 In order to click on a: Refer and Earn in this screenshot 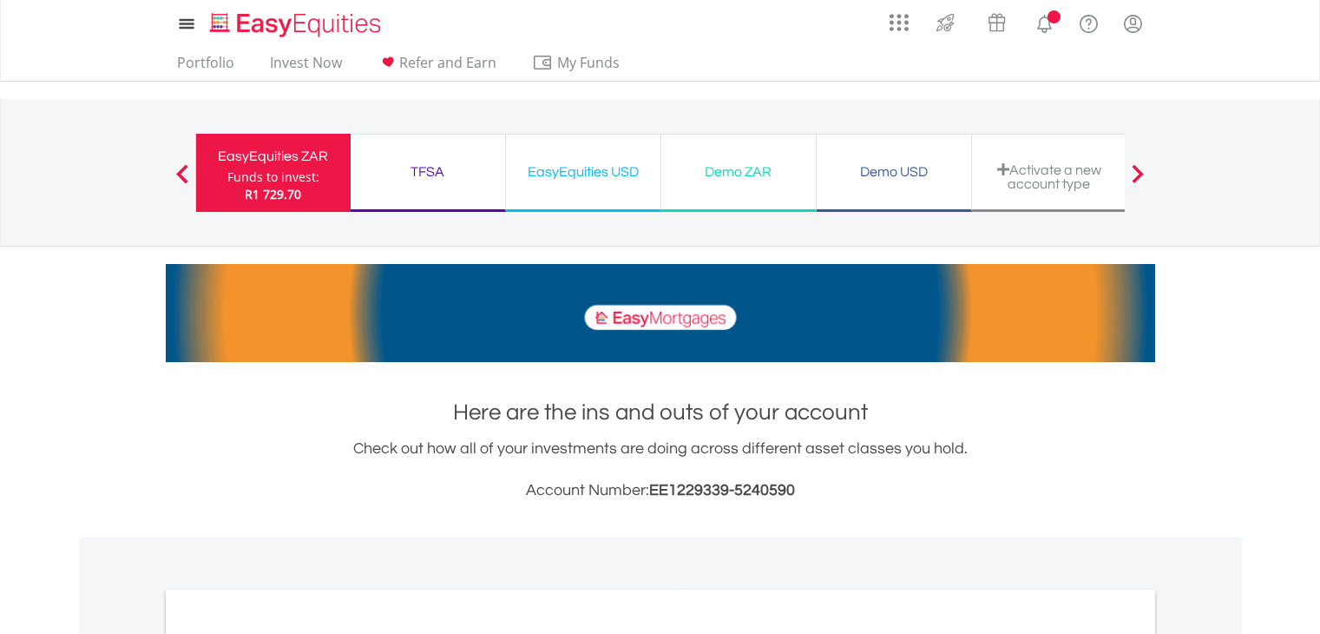, I will do `click(437, 67)`.